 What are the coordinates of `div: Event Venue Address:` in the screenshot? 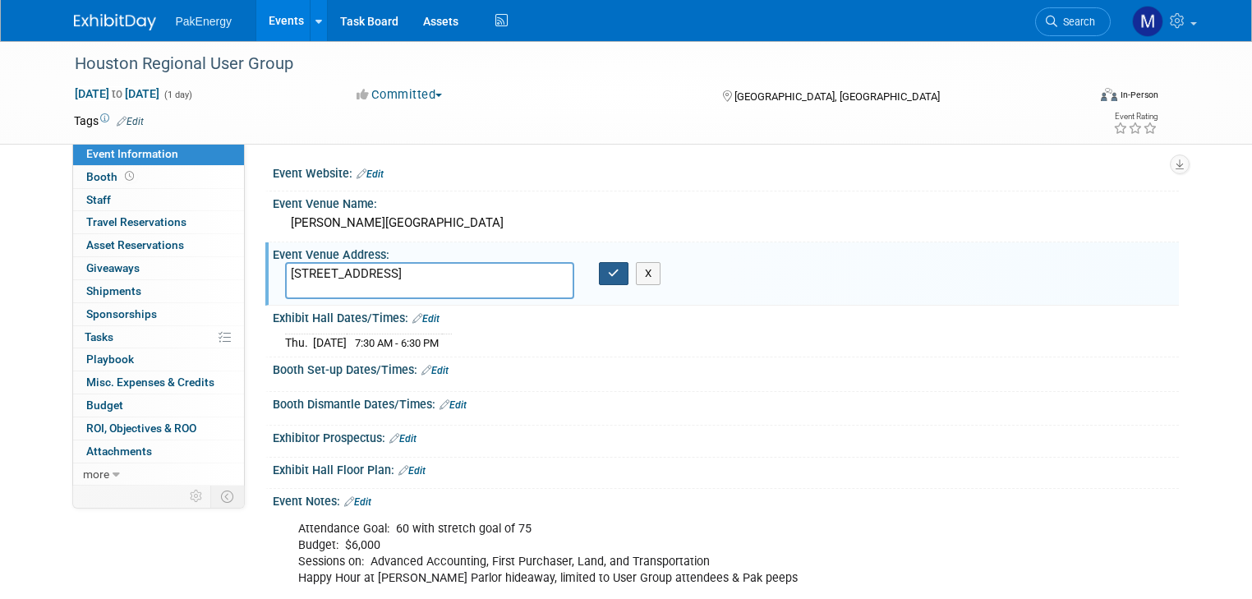 It's located at (725, 252).